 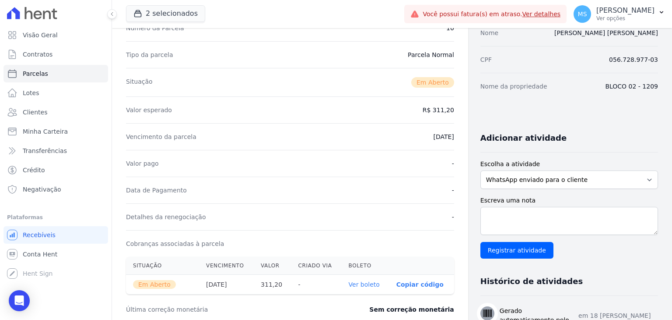 What do you see at coordinates (56, 151) in the screenshot?
I see `a: Transferências` at bounding box center [56, 151].